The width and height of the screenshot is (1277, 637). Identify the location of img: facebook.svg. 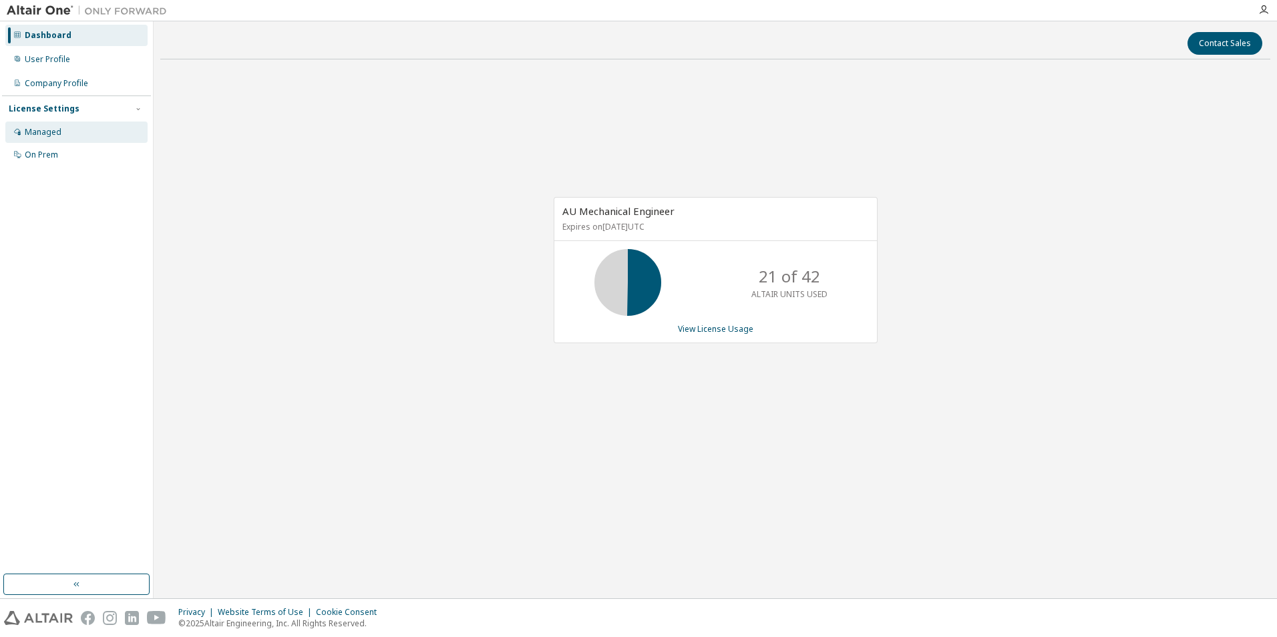
(87, 618).